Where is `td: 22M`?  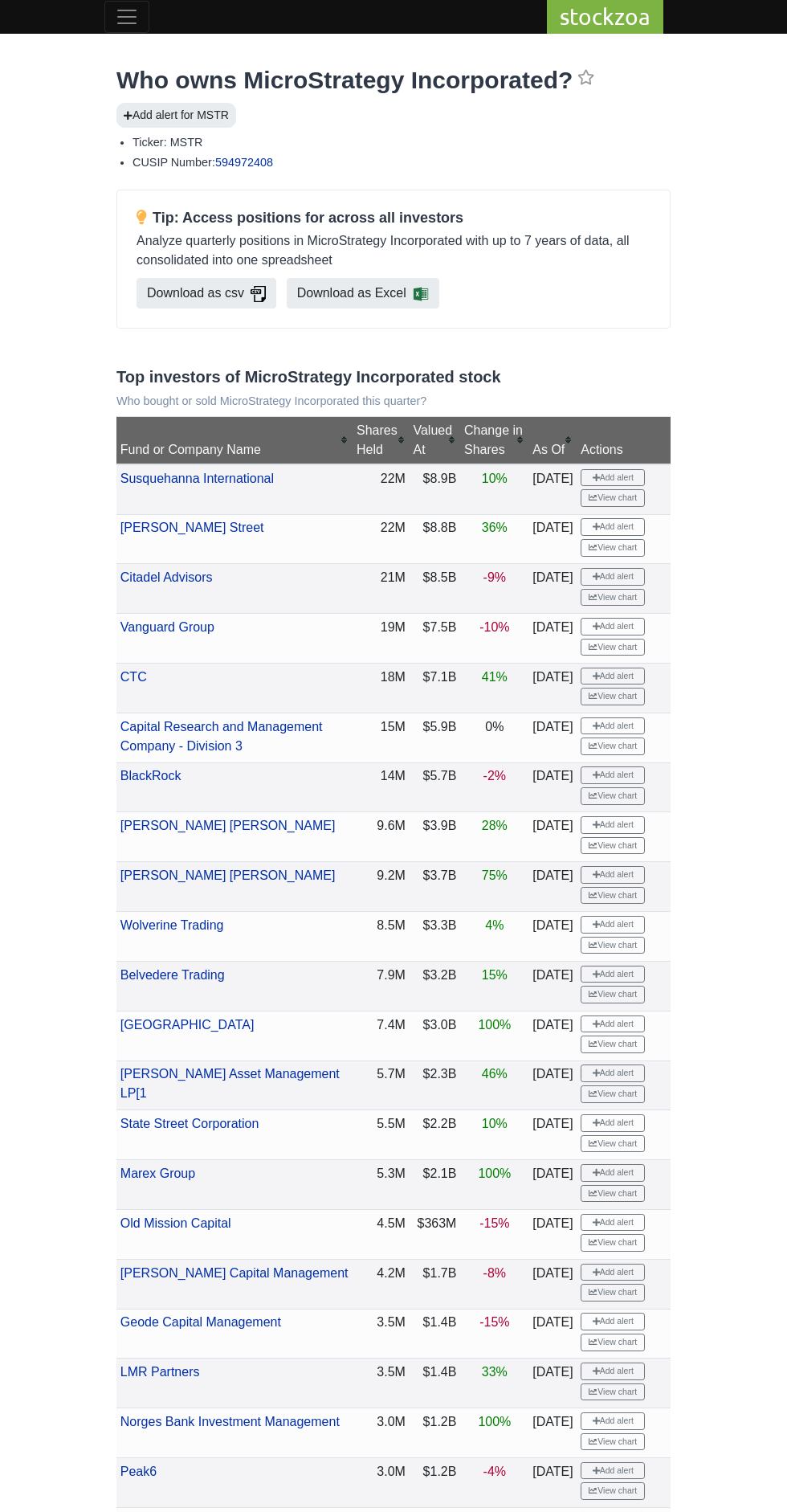 td: 22M is located at coordinates (380, 539).